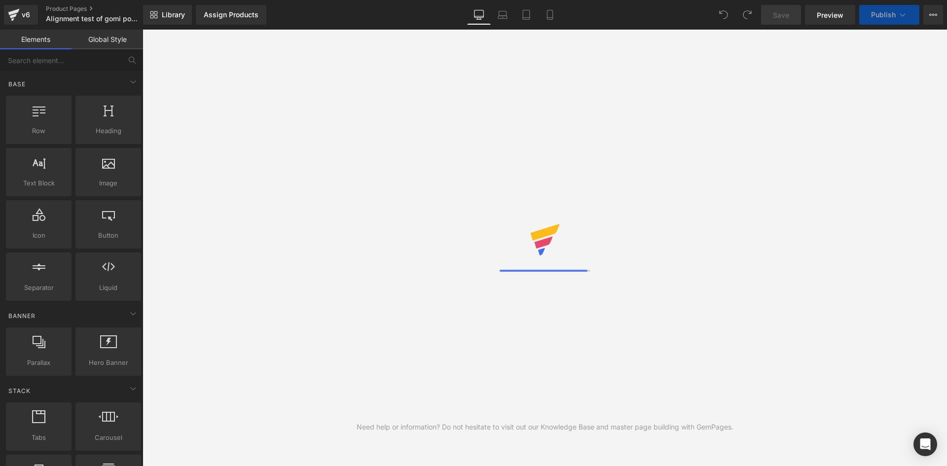  What do you see at coordinates (21, 15) in the screenshot?
I see `a: v6` at bounding box center [21, 15].